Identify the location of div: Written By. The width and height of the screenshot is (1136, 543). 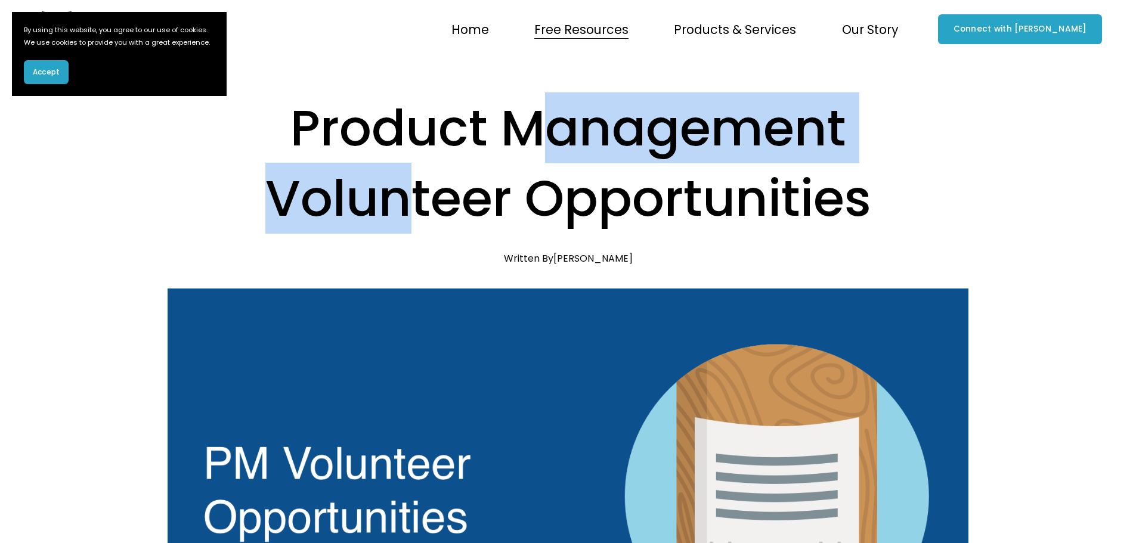
(568, 258).